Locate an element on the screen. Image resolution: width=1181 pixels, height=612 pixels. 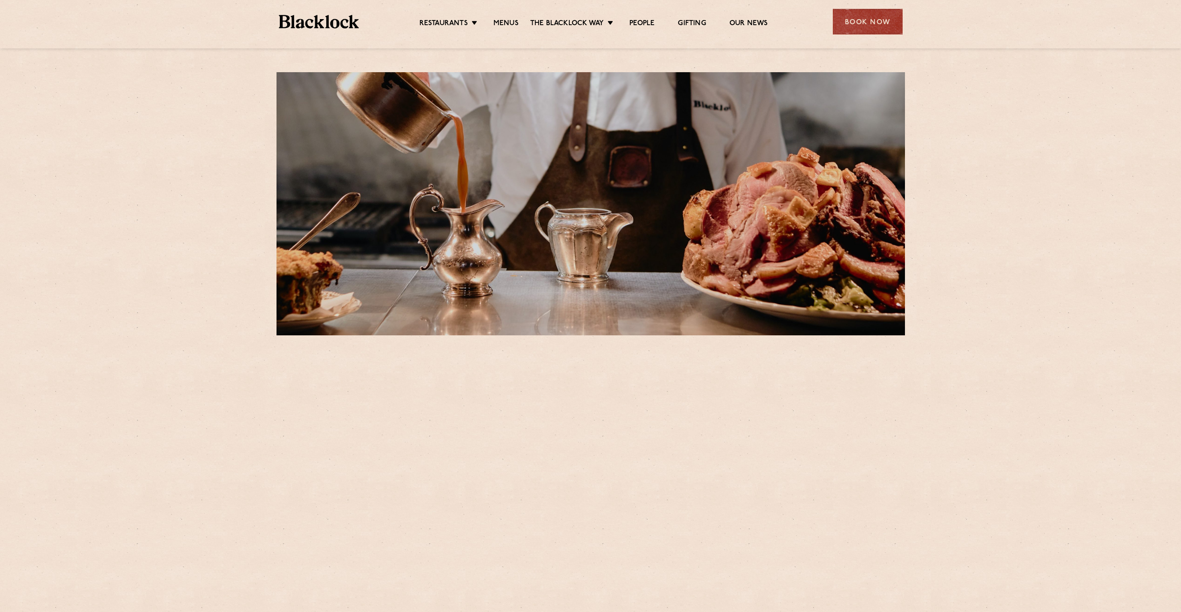
a: The Blacklock Way is located at coordinates (567, 24).